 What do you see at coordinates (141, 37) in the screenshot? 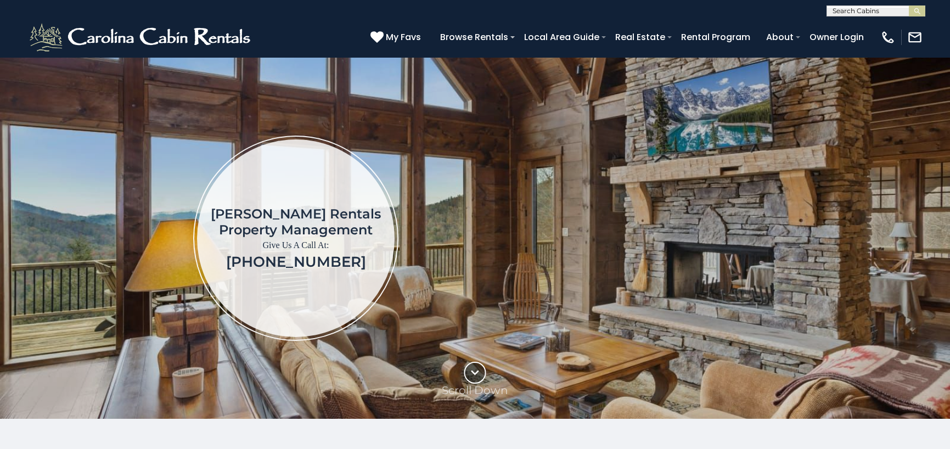
I see `img: White-1-2.png` at bounding box center [141, 37].